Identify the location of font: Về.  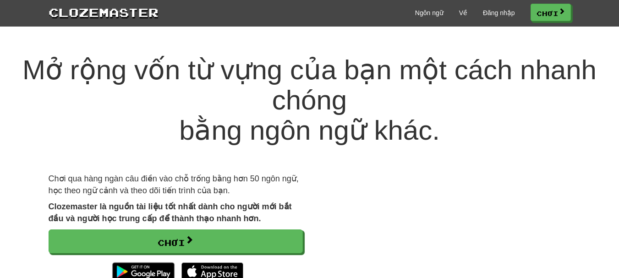
(463, 13).